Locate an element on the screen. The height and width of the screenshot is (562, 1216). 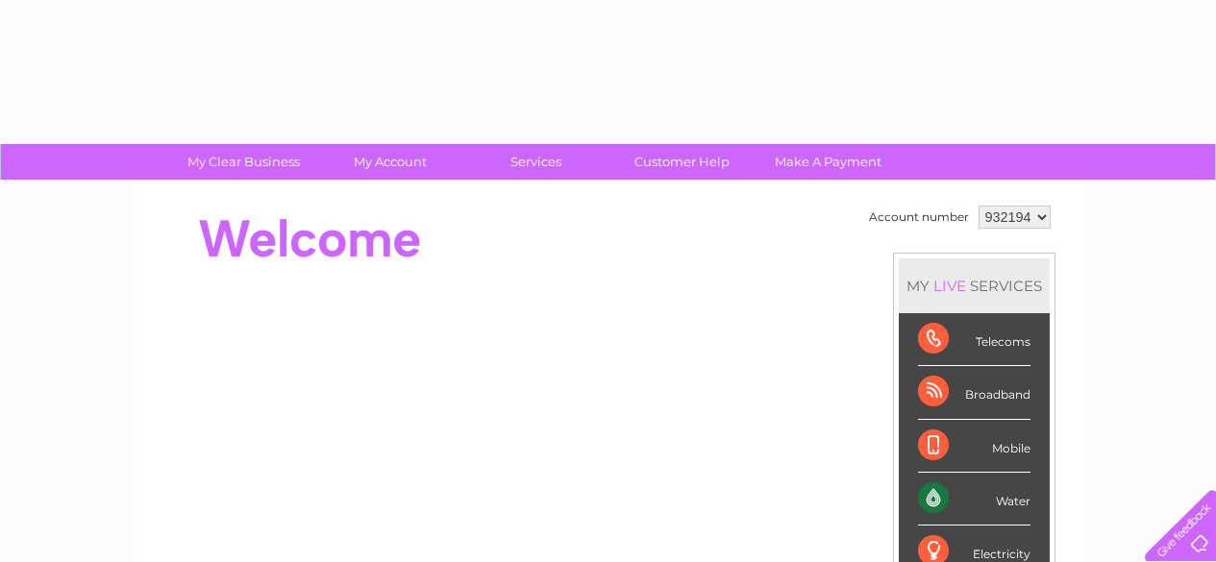
a: Services is located at coordinates (536, 162).